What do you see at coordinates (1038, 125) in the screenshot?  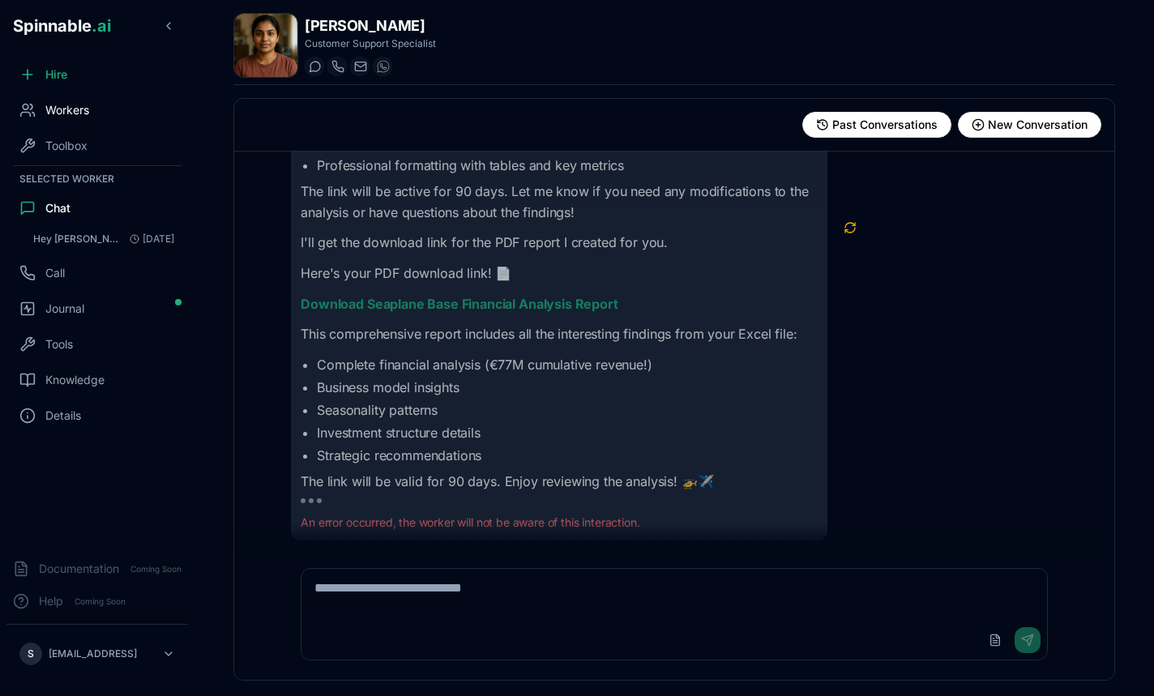 I see `span: New Conversation` at bounding box center [1038, 125].